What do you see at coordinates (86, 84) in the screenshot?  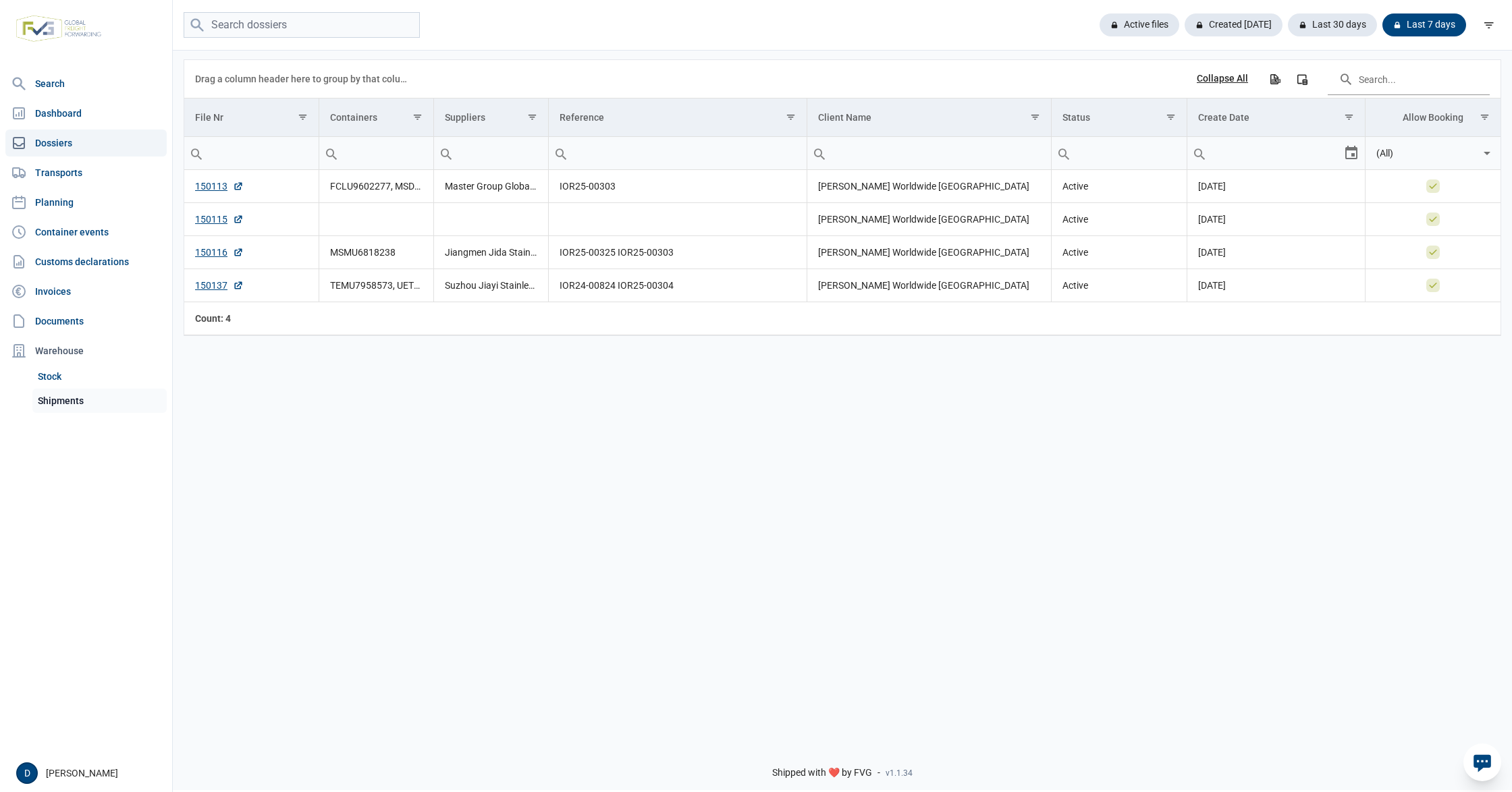 I see `a: Search` at bounding box center [86, 84].